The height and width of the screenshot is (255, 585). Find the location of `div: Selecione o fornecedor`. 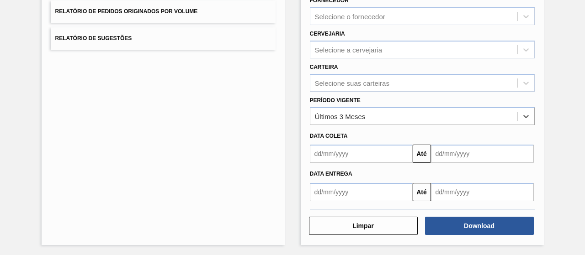

div: Selecione o fornecedor is located at coordinates (350, 16).